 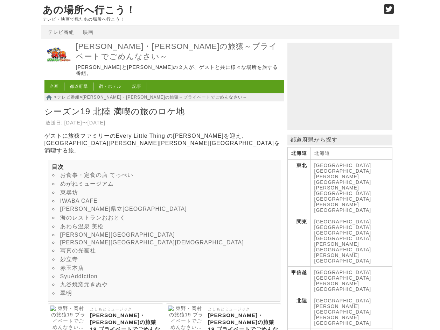 What do you see at coordinates (79, 201) in the screenshot?
I see `a: IWABA CAFE` at bounding box center [79, 201].